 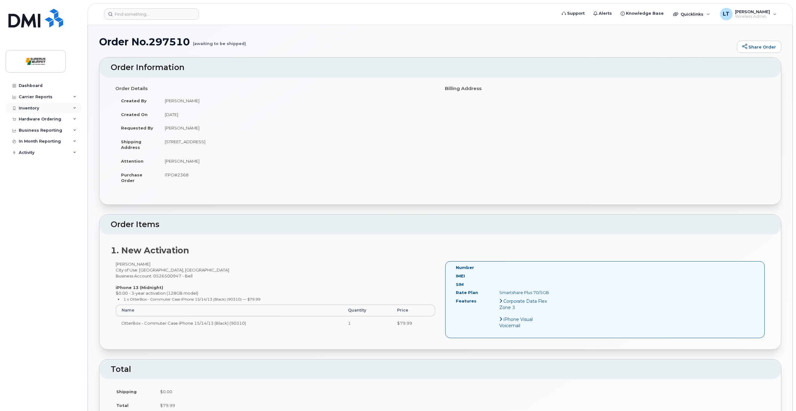 What do you see at coordinates (523, 304) in the screenshot?
I see `span: Corporate Data Flex Zone 3` at bounding box center [523, 304].